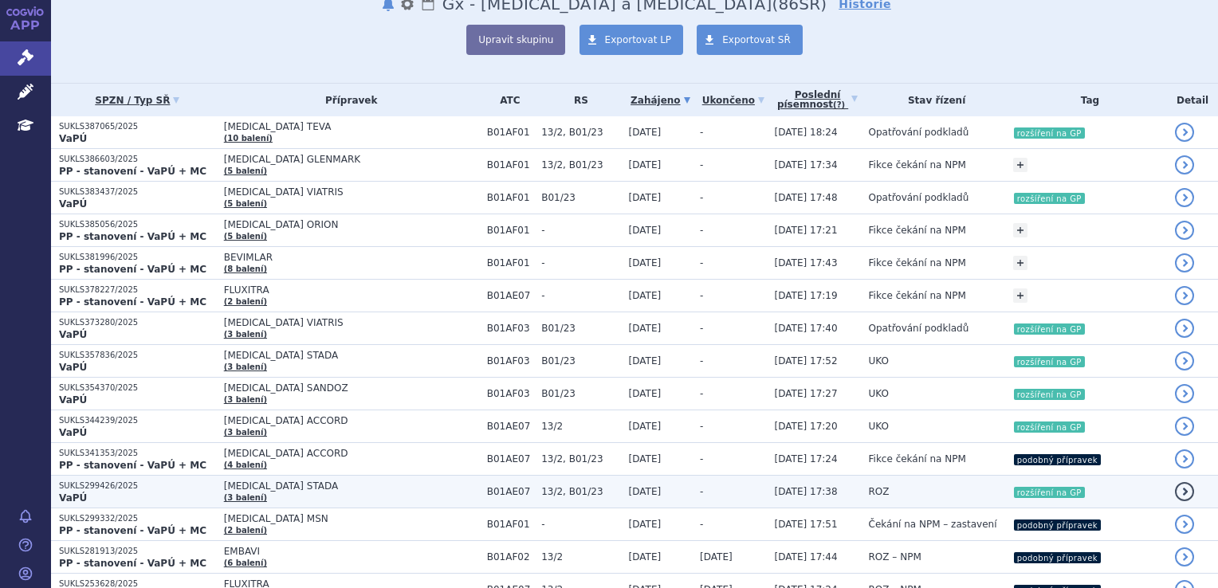 The width and height of the screenshot is (1218, 588). I want to click on a: (6 balení), so click(246, 563).